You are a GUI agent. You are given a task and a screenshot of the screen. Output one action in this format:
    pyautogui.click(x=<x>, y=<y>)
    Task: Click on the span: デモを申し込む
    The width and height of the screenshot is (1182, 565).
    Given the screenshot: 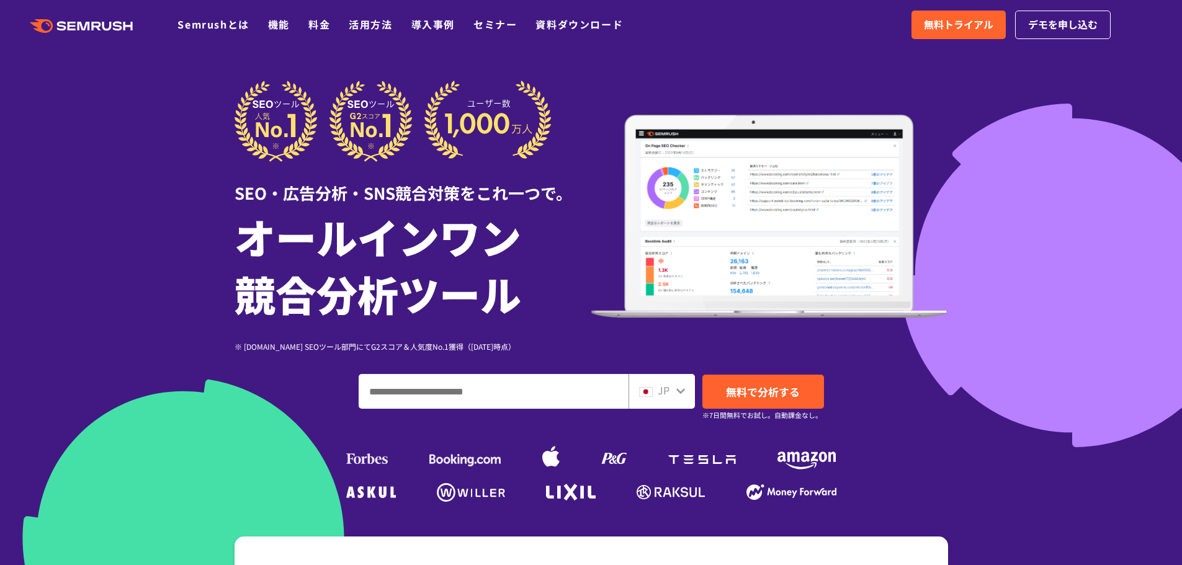 What is the action you would take?
    pyautogui.click(x=1063, y=25)
    